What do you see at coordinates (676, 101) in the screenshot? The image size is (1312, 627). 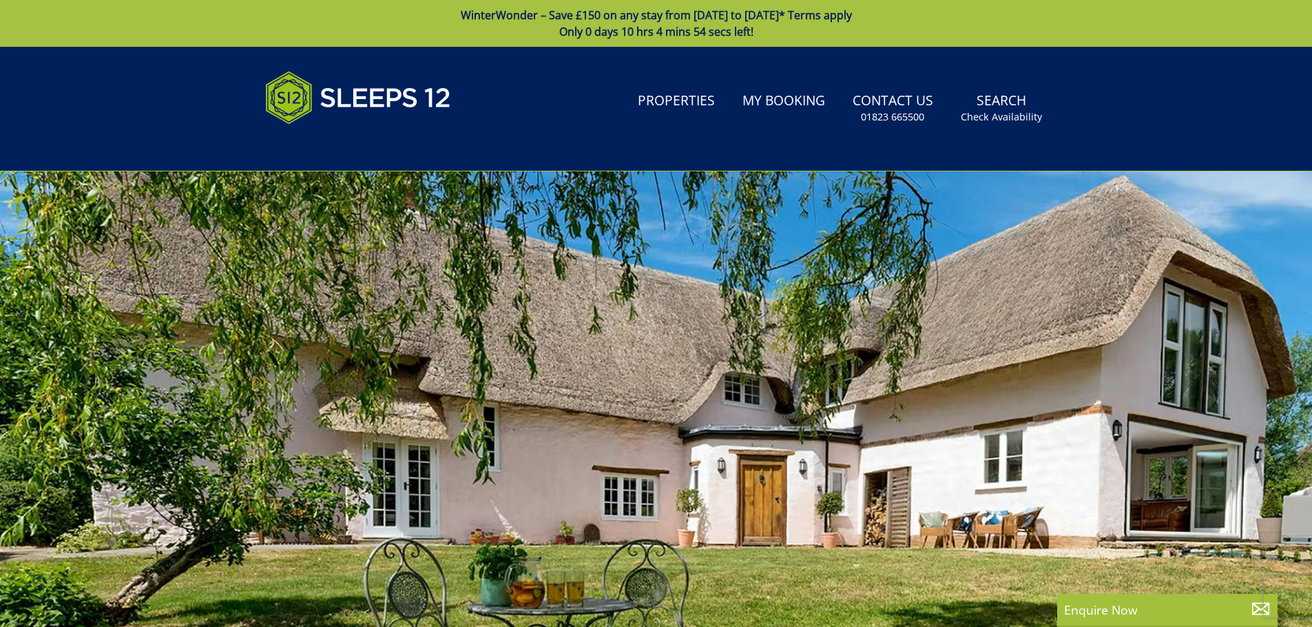 I see `a: Properties` at bounding box center [676, 101].